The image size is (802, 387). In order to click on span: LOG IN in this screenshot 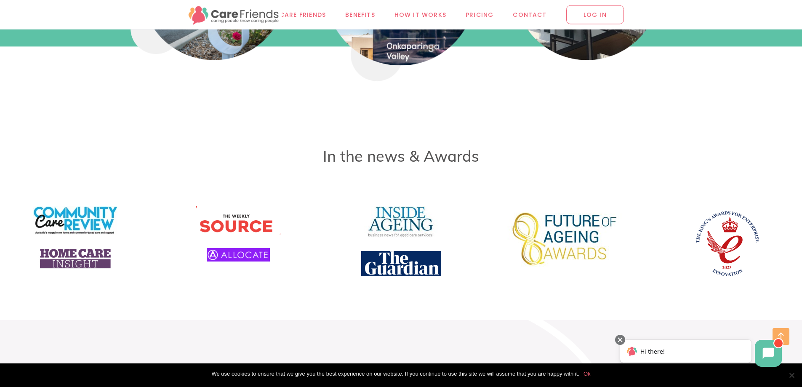, I will do `click(595, 14)`.